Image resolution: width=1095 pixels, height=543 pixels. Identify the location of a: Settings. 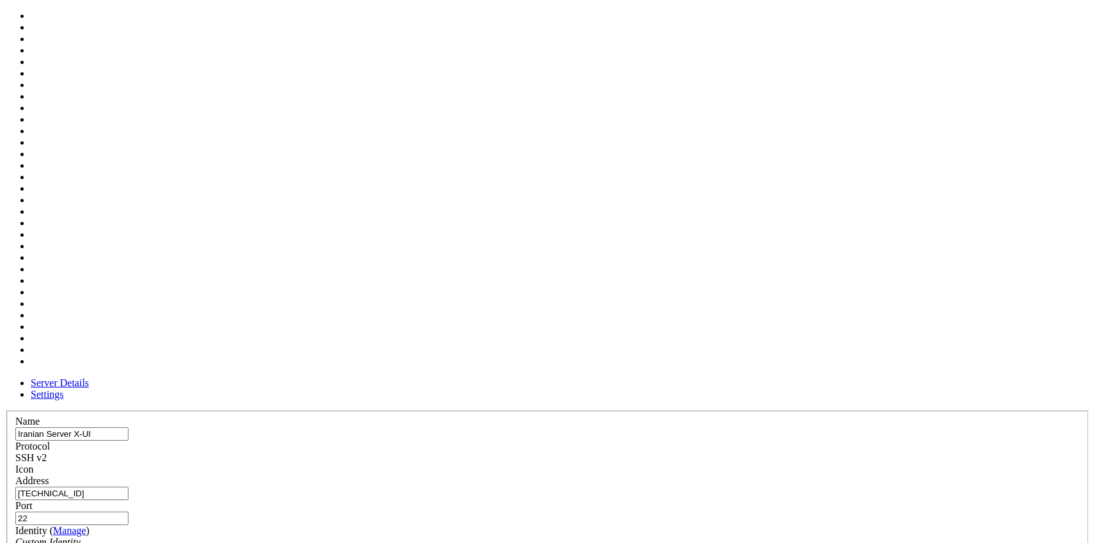
(47, 394).